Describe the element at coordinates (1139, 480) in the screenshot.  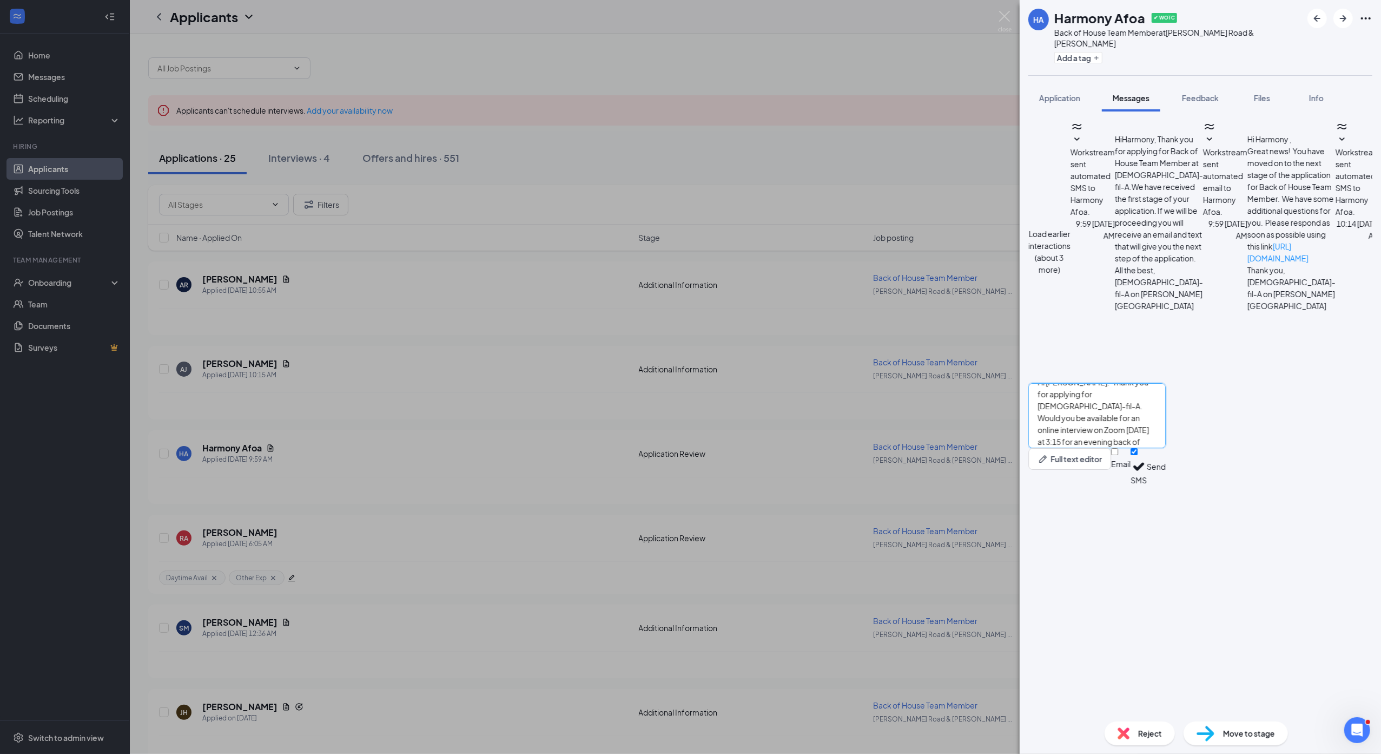
I see `div: SMS` at that location.